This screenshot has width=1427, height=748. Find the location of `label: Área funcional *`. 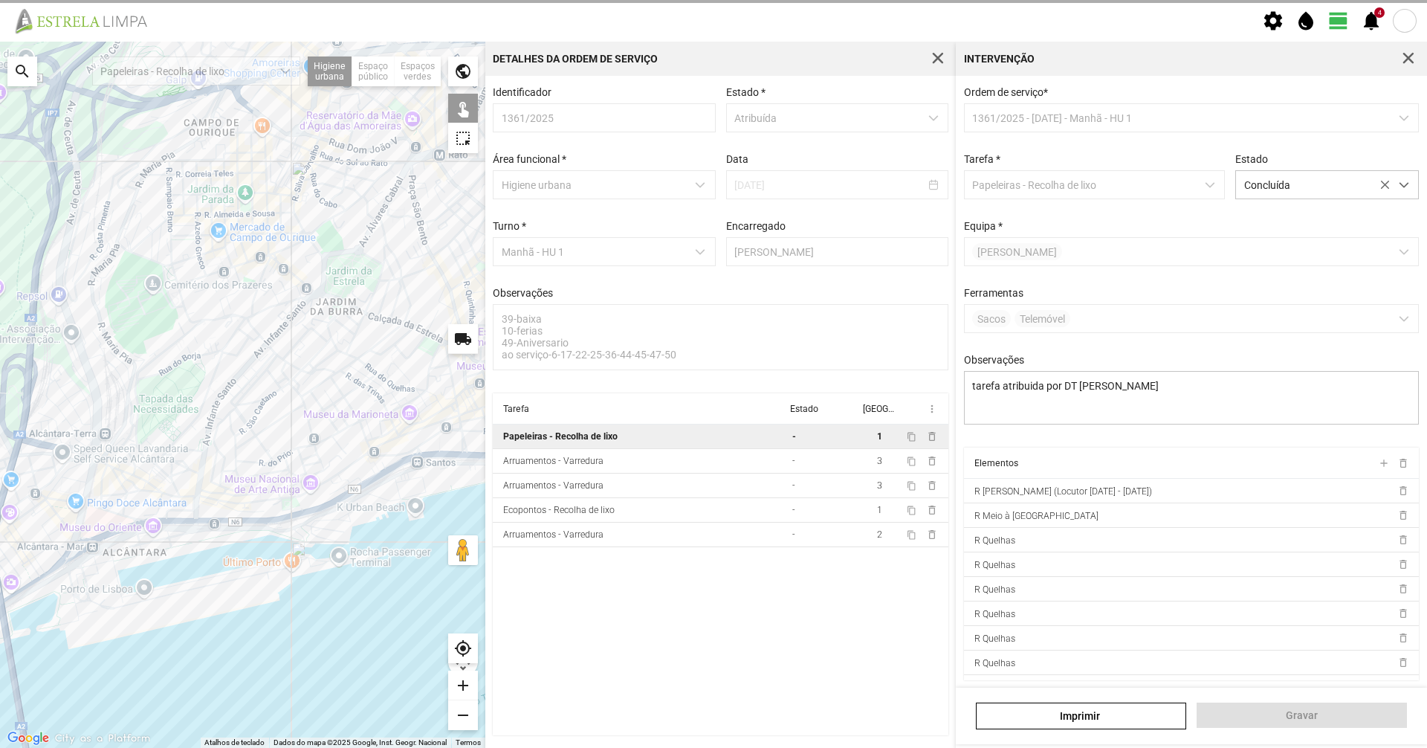

label: Área funcional * is located at coordinates (529, 159).